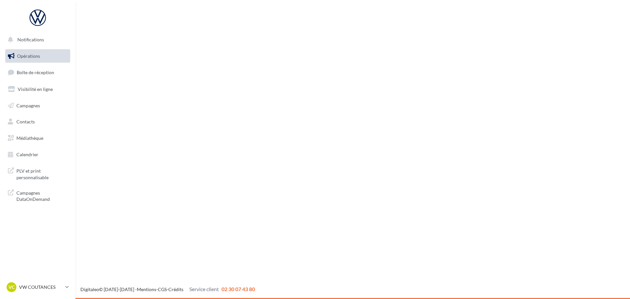 The height and width of the screenshot is (299, 630). Describe the element at coordinates (38, 106) in the screenshot. I see `a: Campagnes` at that location.